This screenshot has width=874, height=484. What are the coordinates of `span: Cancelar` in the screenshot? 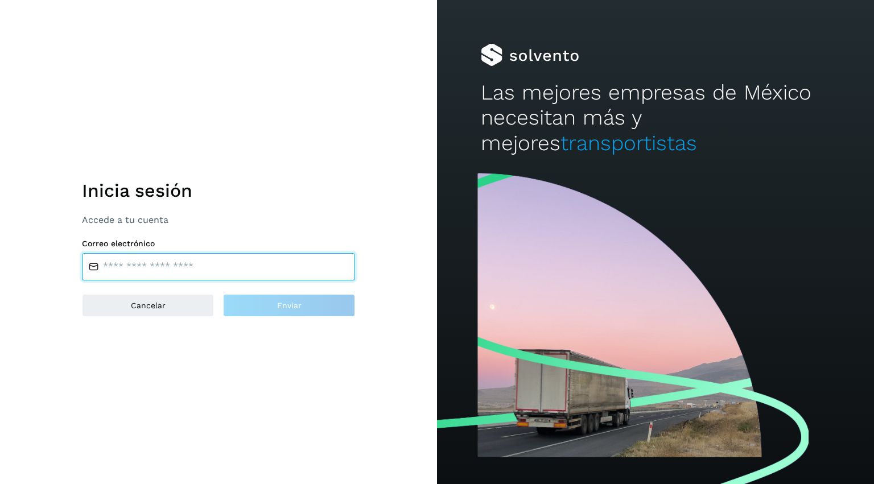 It's located at (148, 305).